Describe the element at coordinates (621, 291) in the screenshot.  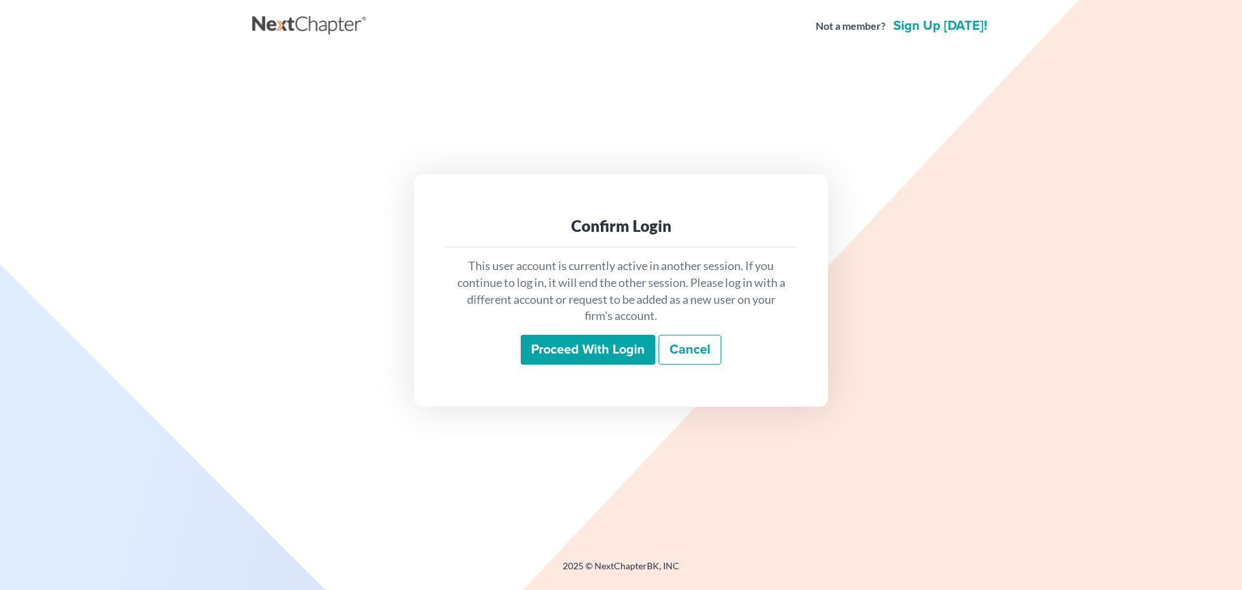
I see `p: This user account is currently active in another session. If you continue to log in, it will end ...` at that location.